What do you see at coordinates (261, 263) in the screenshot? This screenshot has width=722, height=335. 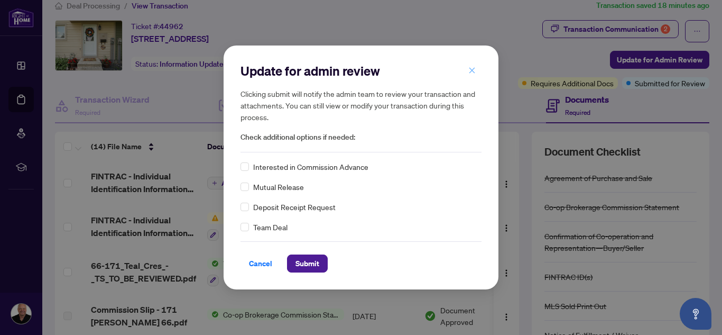 I see `span: Cancel` at bounding box center [261, 263].